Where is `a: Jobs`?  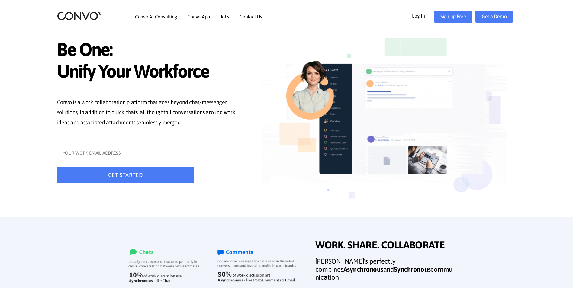 a: Jobs is located at coordinates (225, 17).